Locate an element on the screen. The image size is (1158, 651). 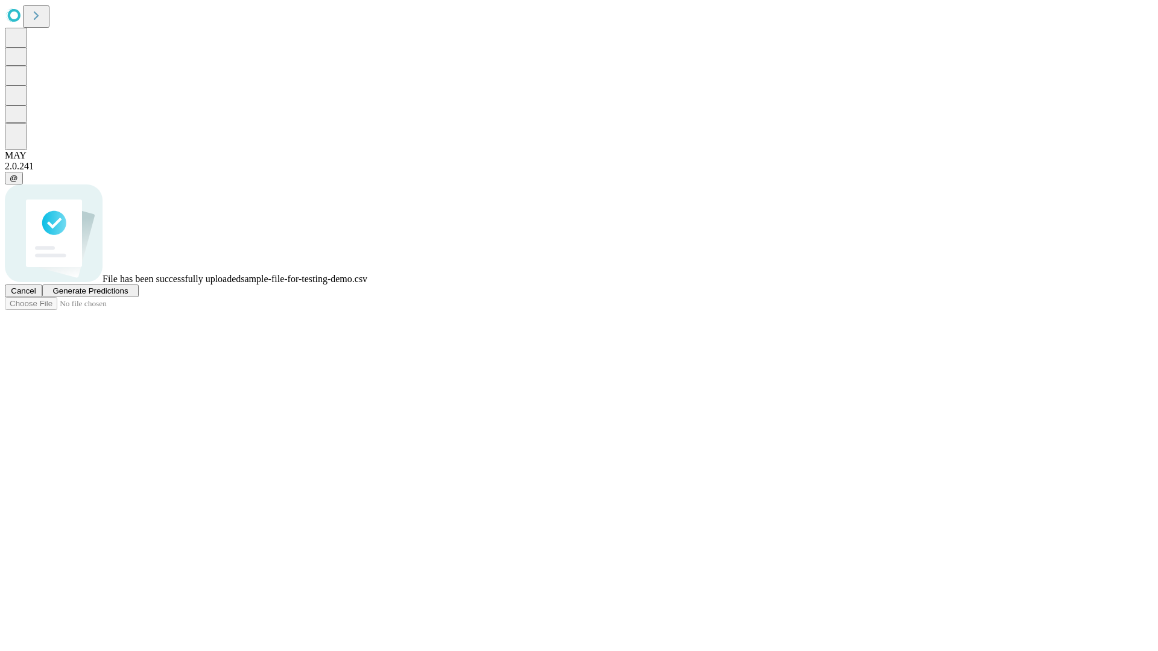
button: Generate Predictions is located at coordinates (90, 291).